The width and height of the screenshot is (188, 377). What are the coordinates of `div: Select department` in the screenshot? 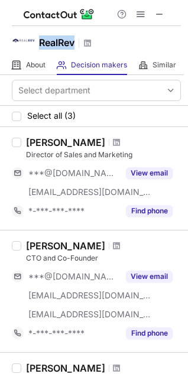 It's located at (54, 90).